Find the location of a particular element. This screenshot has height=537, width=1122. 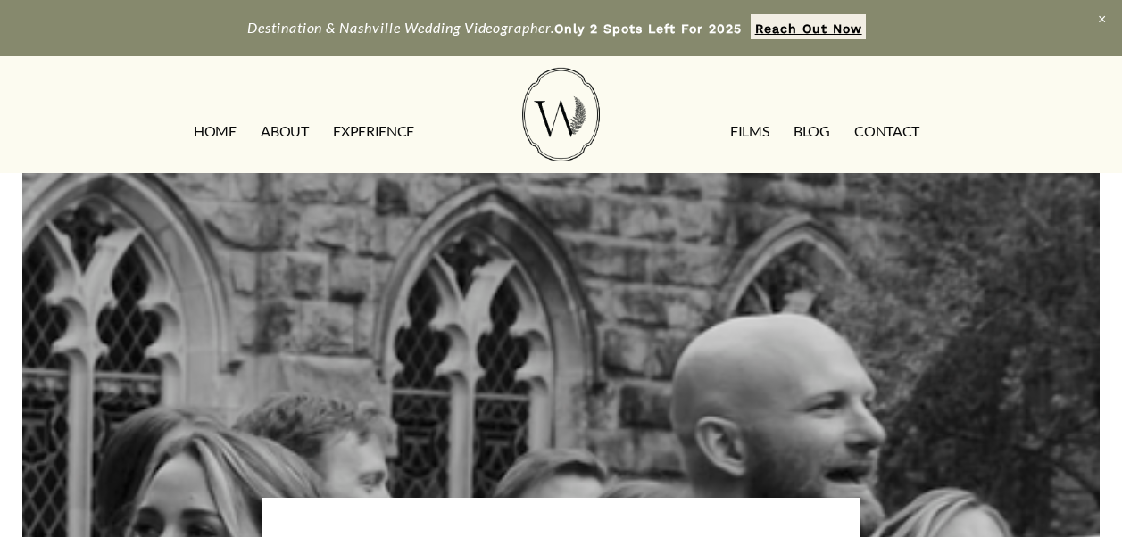

a: CONTACT is located at coordinates (886, 131).